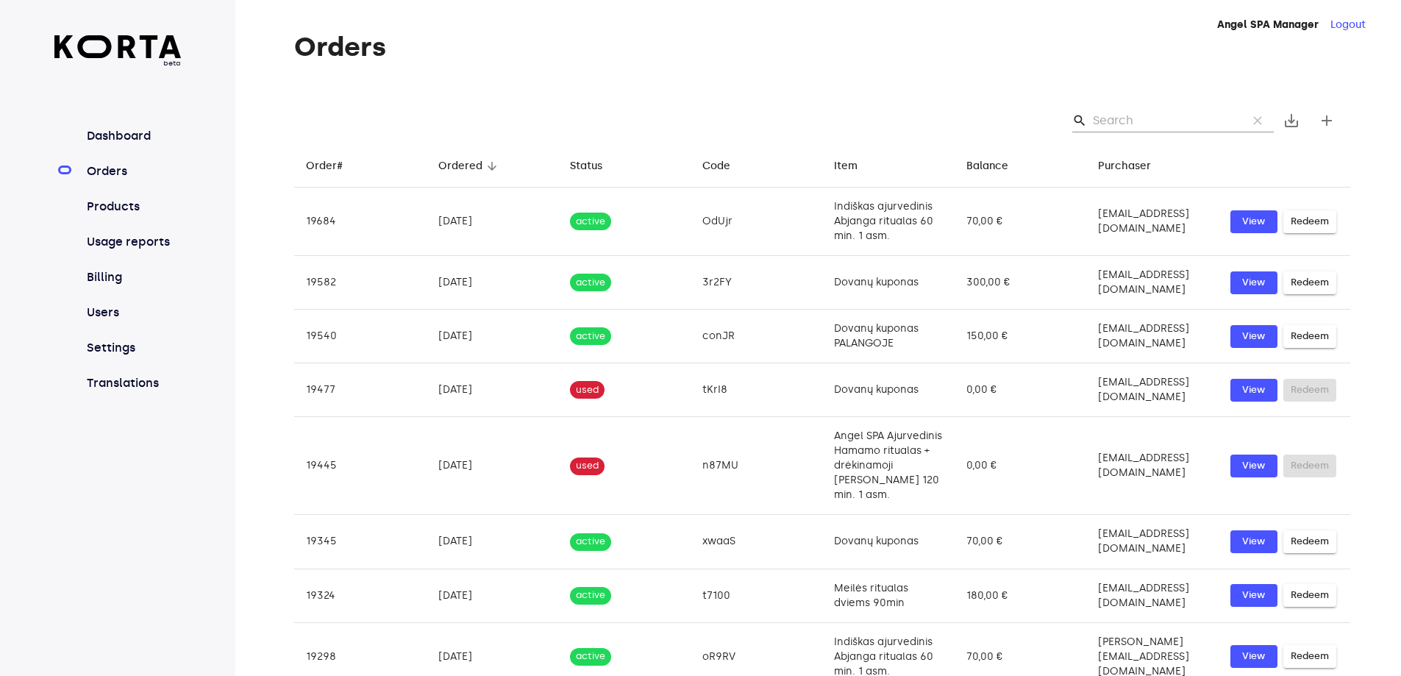  I want to click on strong: Angel SPA Manager, so click(1268, 24).